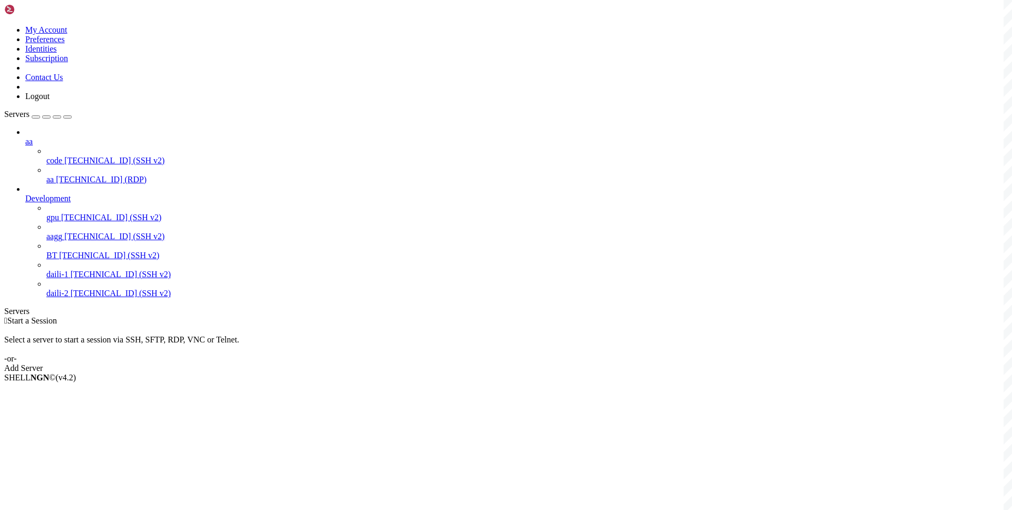  Describe the element at coordinates (517, 142) in the screenshot. I see `a: aa` at that location.